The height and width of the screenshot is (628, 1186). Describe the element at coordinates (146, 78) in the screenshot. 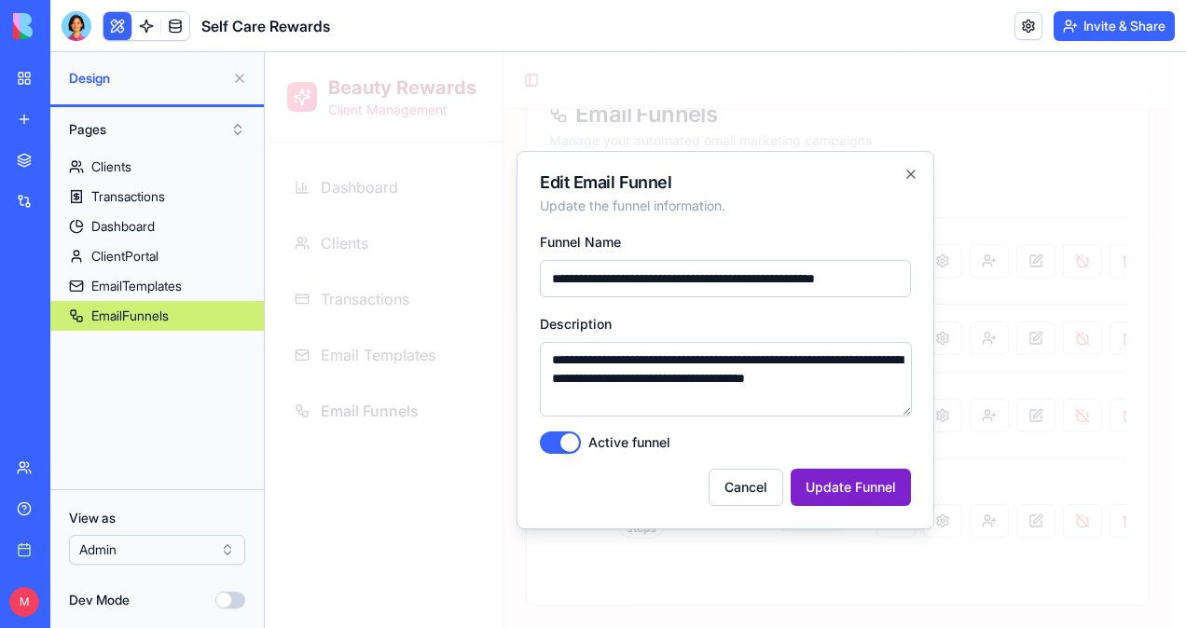

I see `span: Design` at that location.